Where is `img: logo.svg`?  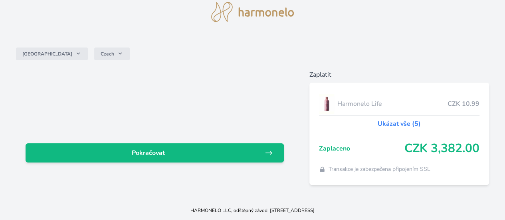
img: logo.svg is located at coordinates (253, 12).